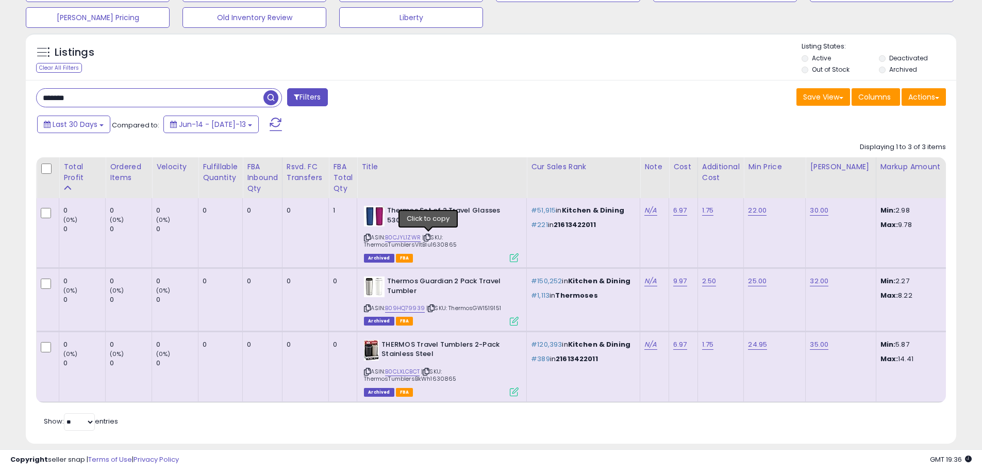  I want to click on label: Out of Stock, so click(830, 69).